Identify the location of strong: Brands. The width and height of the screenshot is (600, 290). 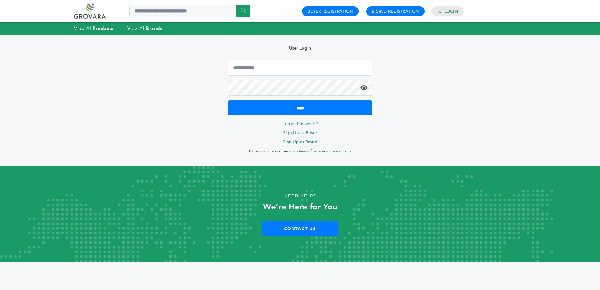
(154, 28).